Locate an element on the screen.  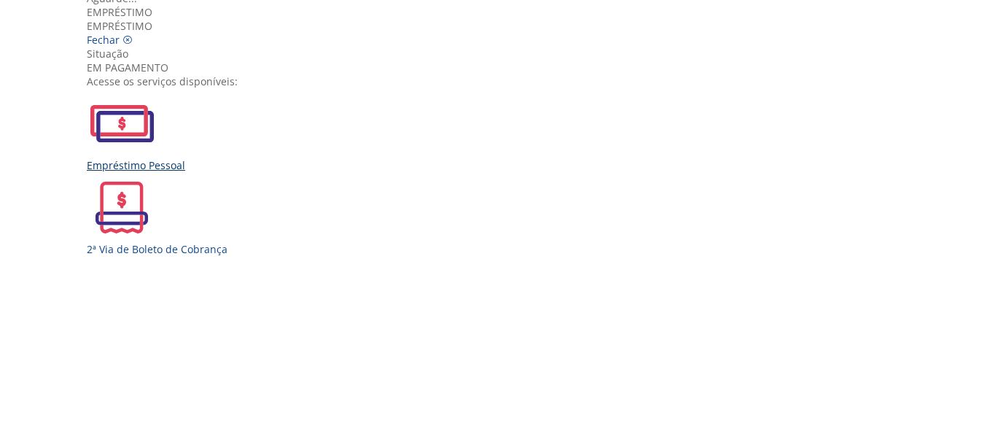
div: EM PAGAMENTO is located at coordinates (498, 67).